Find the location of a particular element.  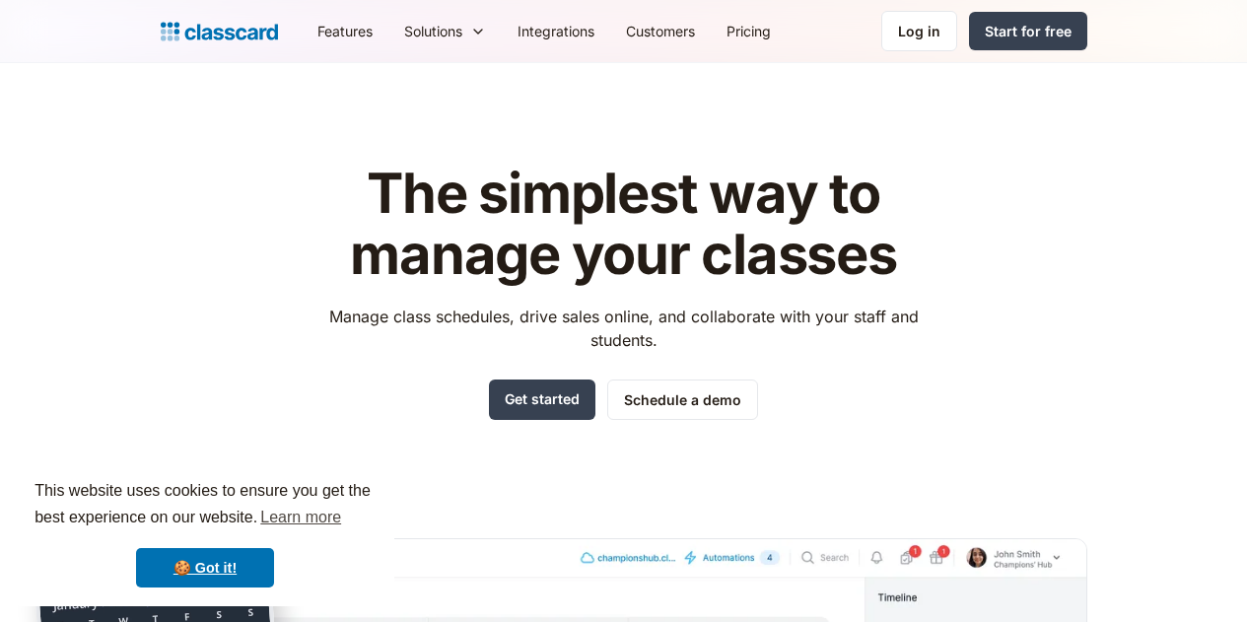

a: Pricing is located at coordinates (748, 31).